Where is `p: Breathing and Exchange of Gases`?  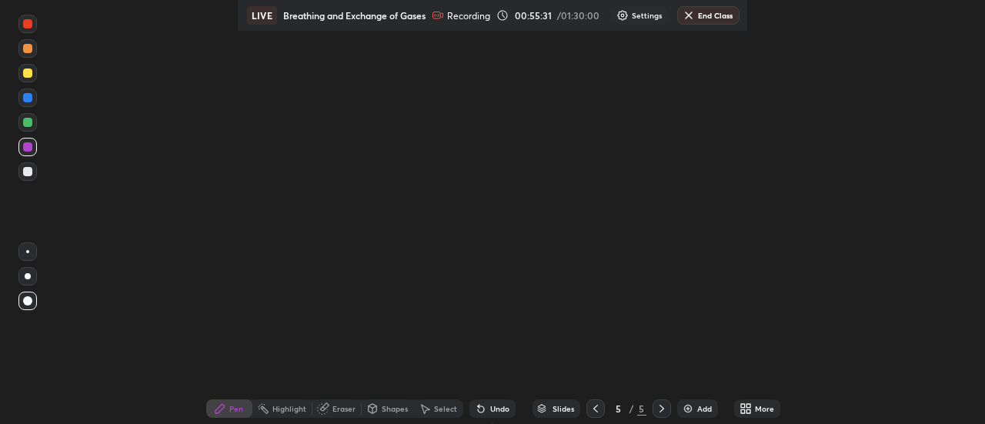
p: Breathing and Exchange of Gases is located at coordinates (354, 15).